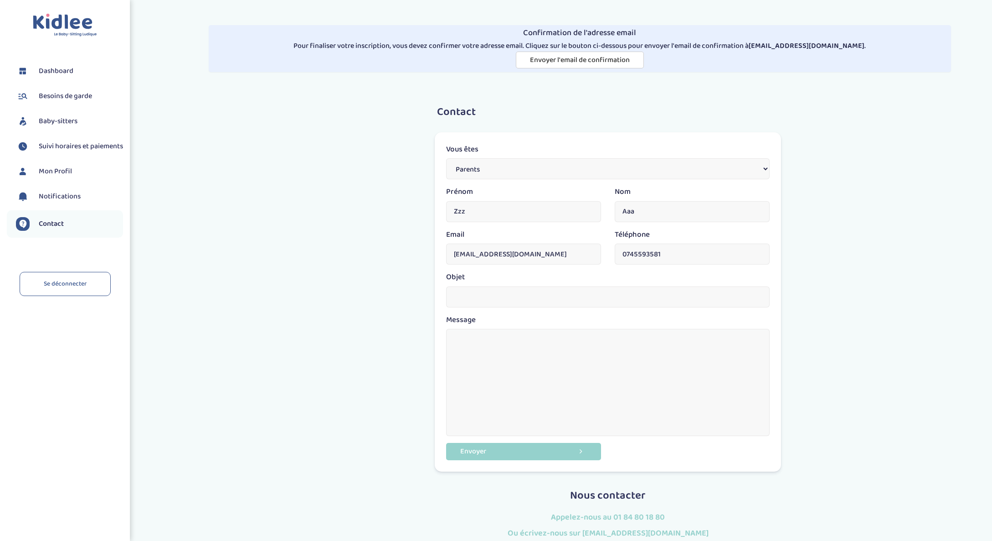 This screenshot has width=992, height=541. What do you see at coordinates (56, 71) in the screenshot?
I see `span: Dashboard` at bounding box center [56, 71].